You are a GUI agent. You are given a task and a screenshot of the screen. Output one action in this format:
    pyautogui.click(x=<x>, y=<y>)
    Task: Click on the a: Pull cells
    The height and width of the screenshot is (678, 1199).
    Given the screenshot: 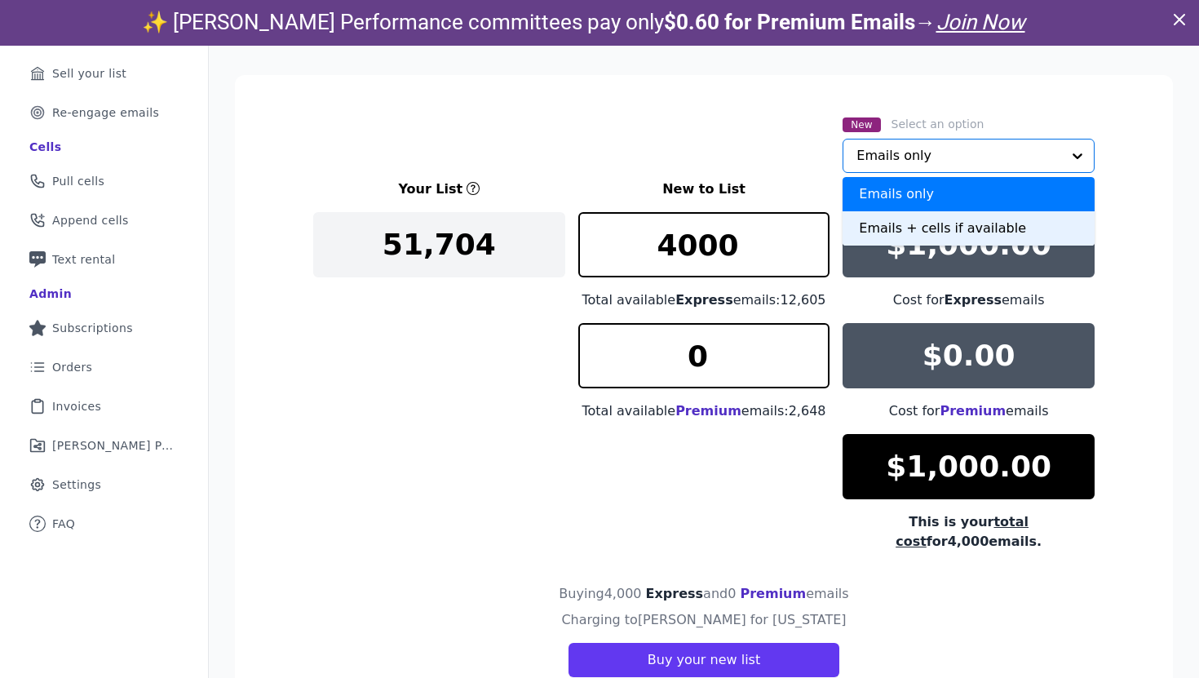 What is the action you would take?
    pyautogui.click(x=104, y=181)
    